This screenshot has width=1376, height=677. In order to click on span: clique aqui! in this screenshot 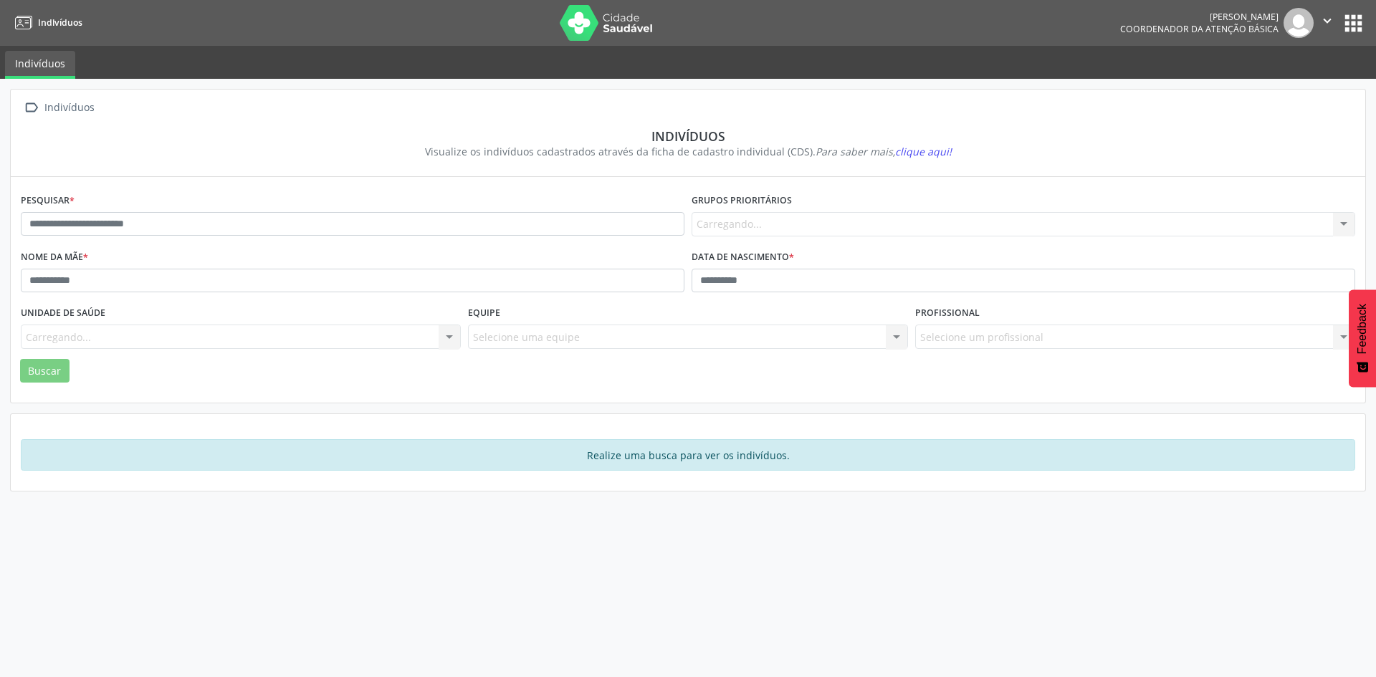, I will do `click(923, 151)`.